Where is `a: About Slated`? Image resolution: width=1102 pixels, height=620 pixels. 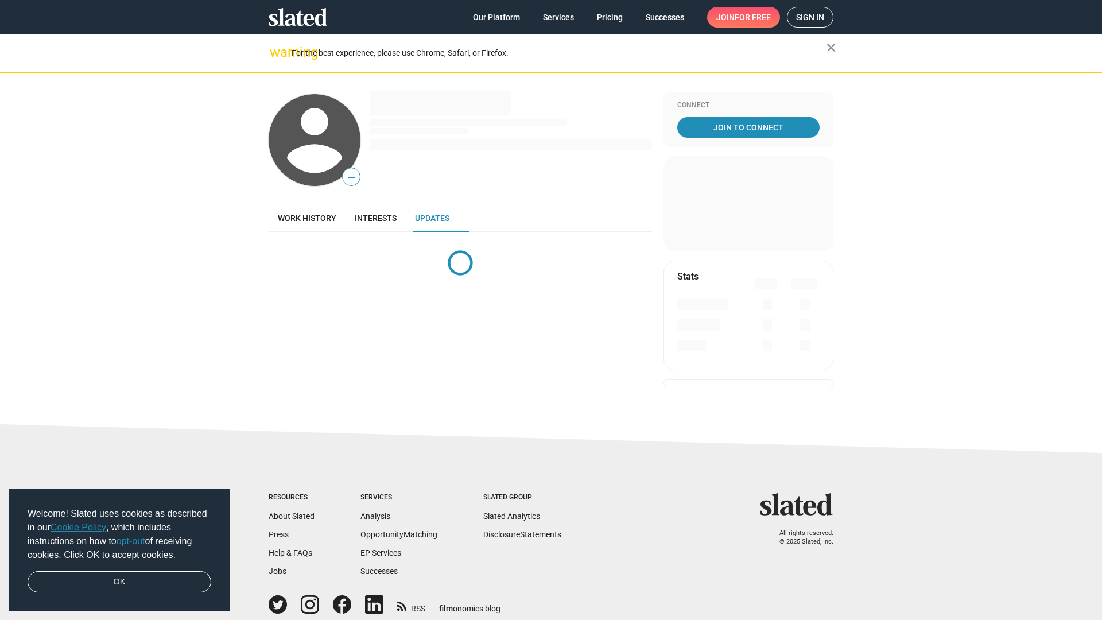
a: About Slated is located at coordinates (292, 516).